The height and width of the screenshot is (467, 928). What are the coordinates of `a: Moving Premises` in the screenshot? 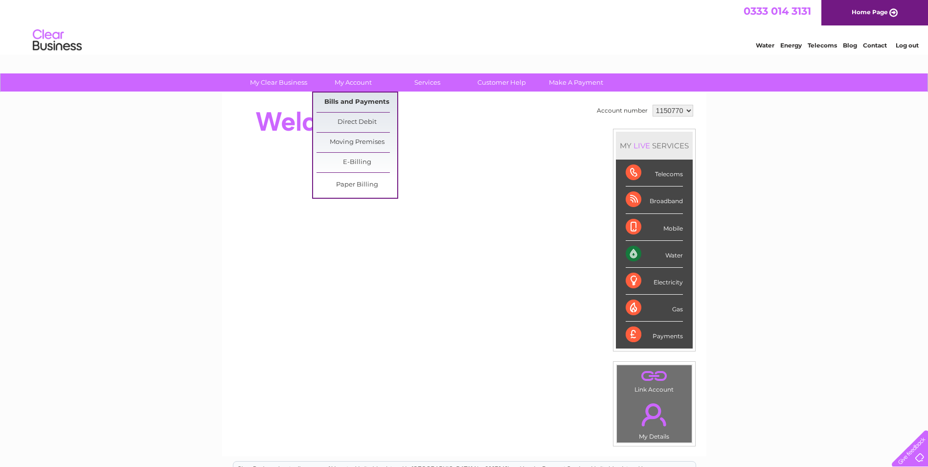 It's located at (357, 142).